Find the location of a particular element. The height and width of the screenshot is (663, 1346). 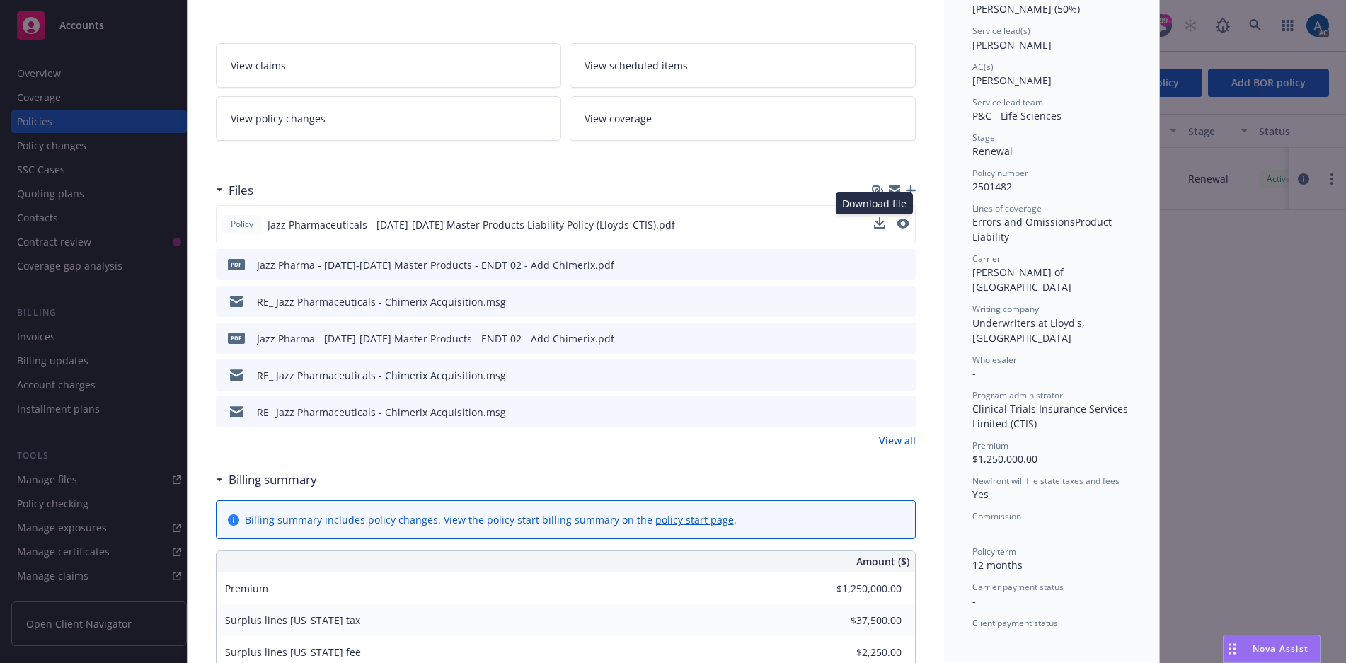

span: Product Liability is located at coordinates (1043, 229).